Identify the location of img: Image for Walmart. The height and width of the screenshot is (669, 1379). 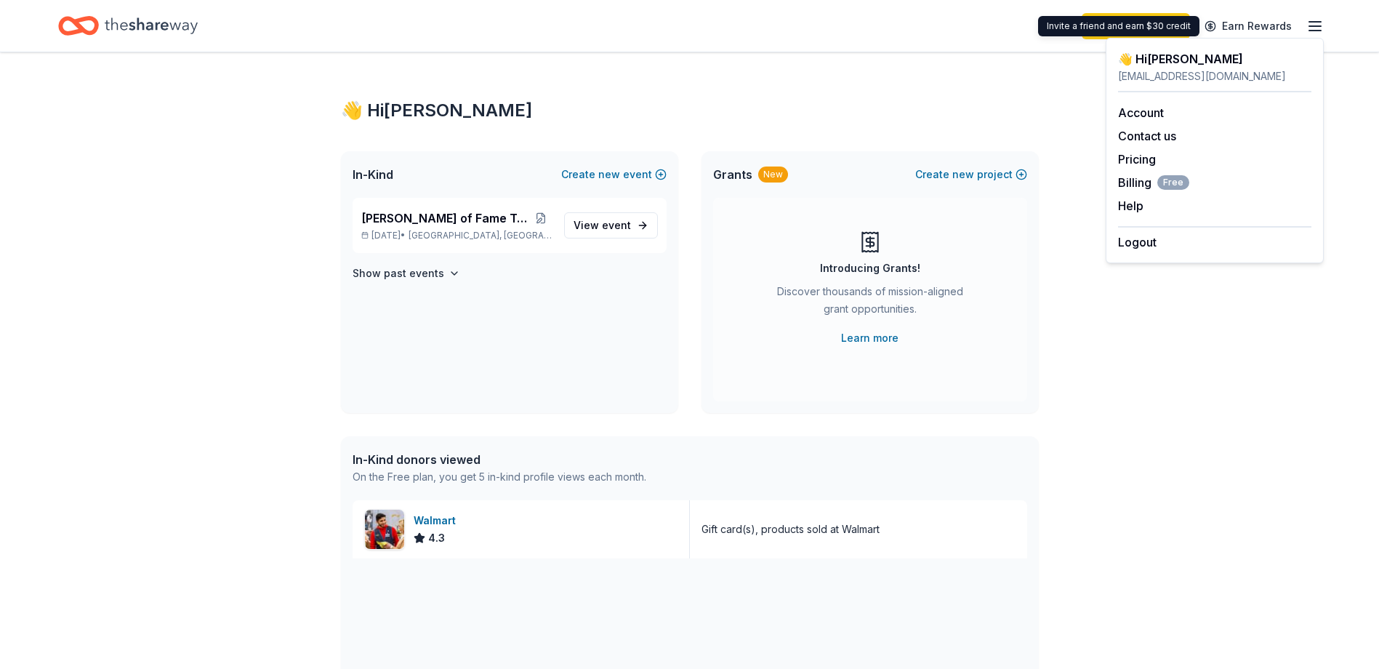
(384, 529).